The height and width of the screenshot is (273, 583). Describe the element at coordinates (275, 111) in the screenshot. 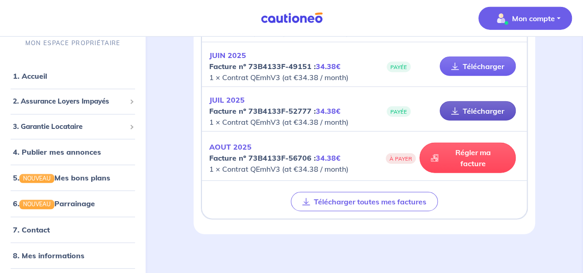

I see `strong: Facture nº 73B4133F-52777 :` at that location.